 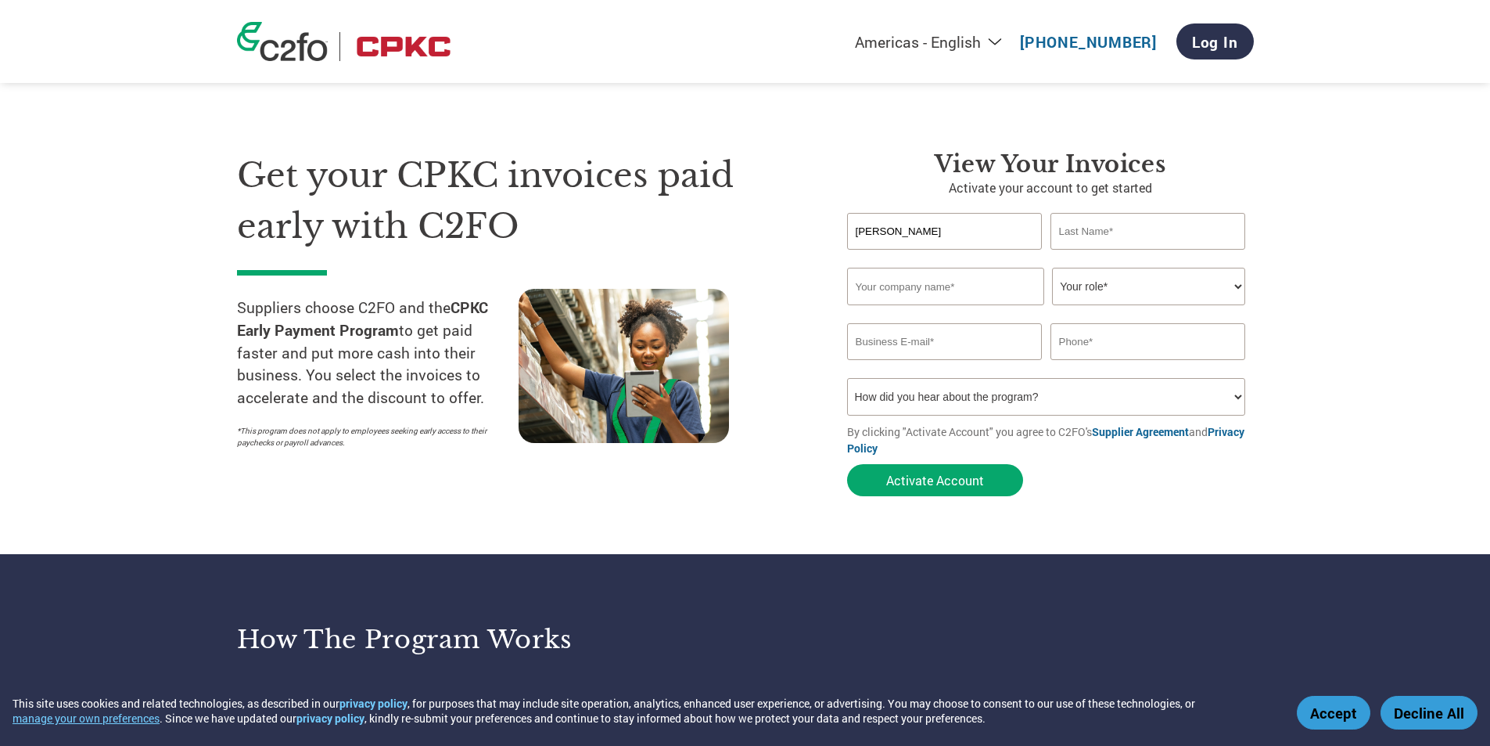 What do you see at coordinates (1141, 431) in the screenshot?
I see `a: Supplier Agreement` at bounding box center [1141, 431].